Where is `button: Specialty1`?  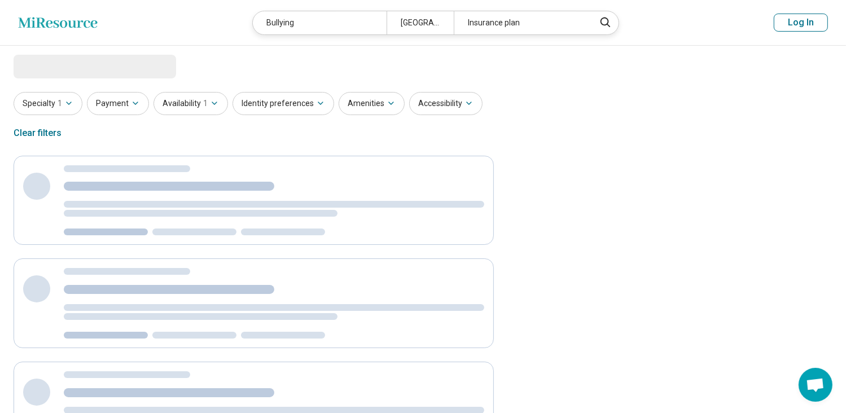
button: Specialty1 is located at coordinates (48, 103).